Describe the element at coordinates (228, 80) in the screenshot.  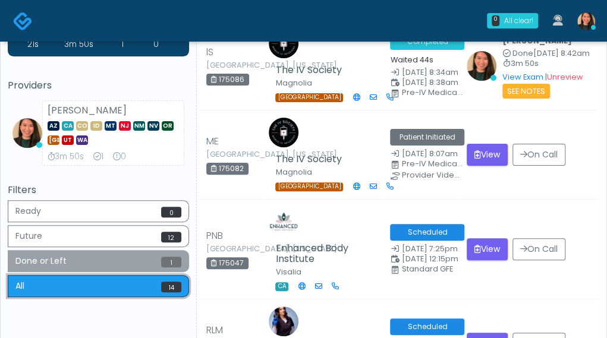
I see `div: 175086` at that location.